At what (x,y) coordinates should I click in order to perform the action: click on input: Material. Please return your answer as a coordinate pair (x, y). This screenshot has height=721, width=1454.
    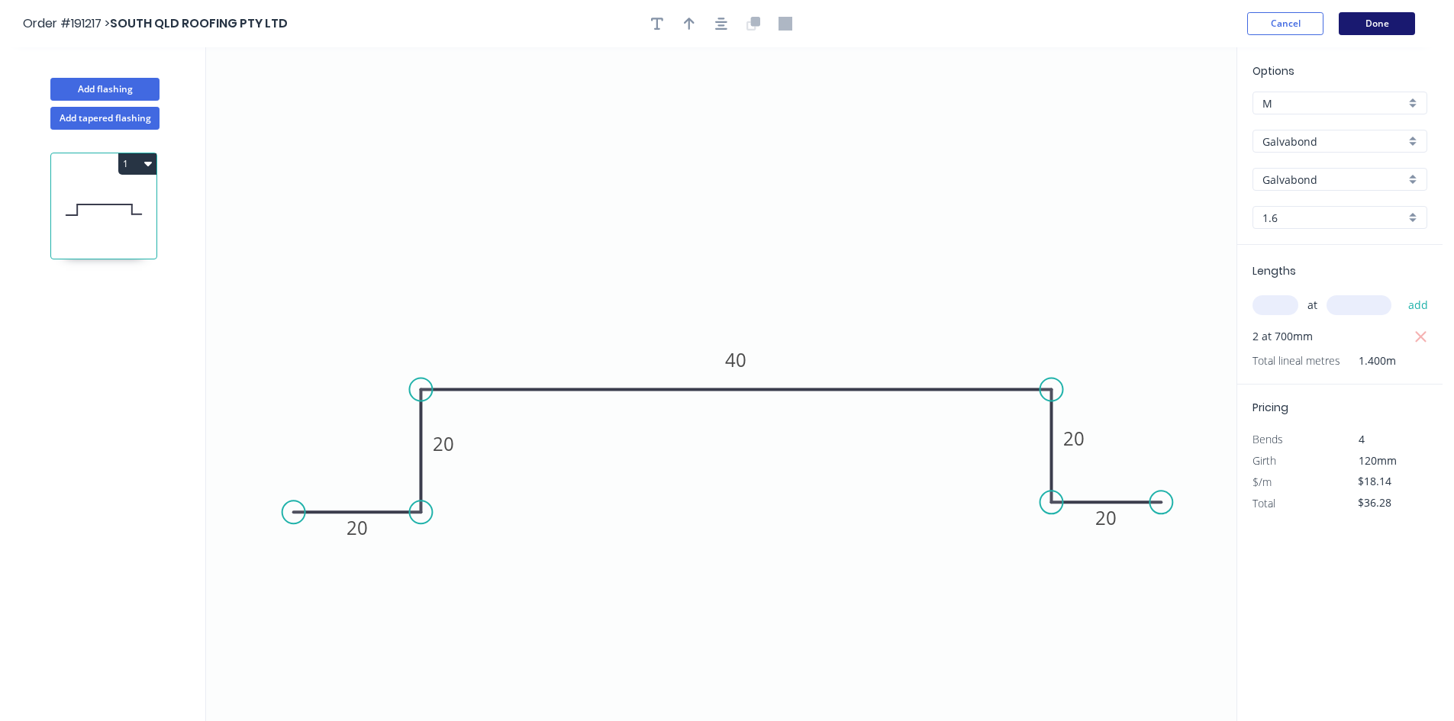
    Looking at the image, I should click on (1333, 141).